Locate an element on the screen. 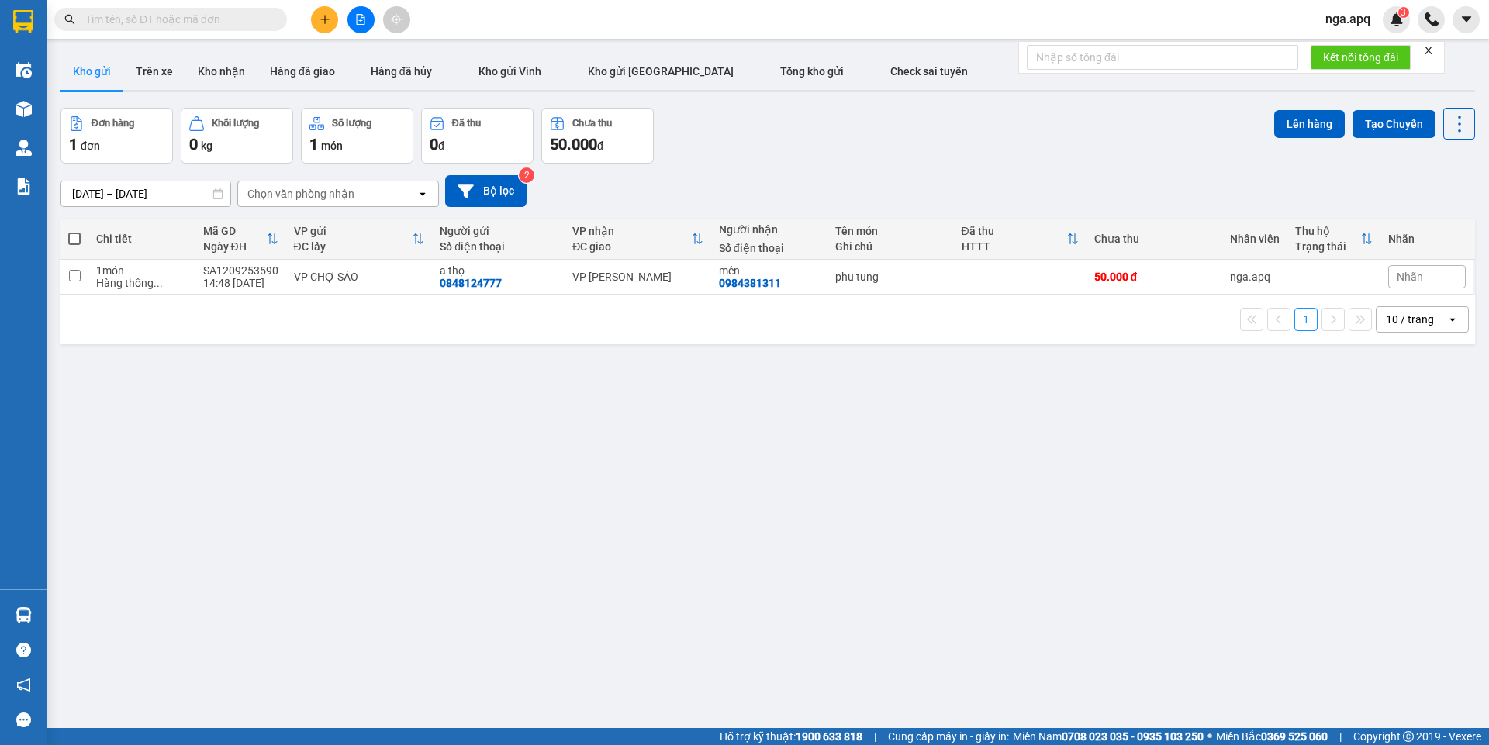 The width and height of the screenshot is (1489, 745). span: aim is located at coordinates (396, 19).